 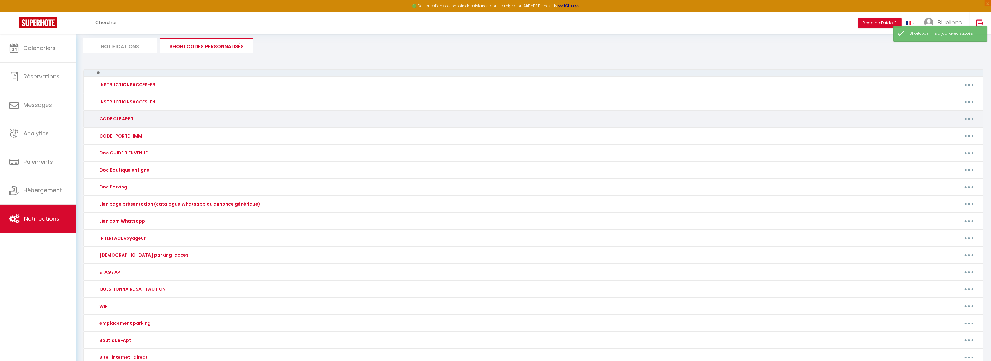 What do you see at coordinates (38, 23) in the screenshot?
I see `img: Super Booking` at bounding box center [38, 23].